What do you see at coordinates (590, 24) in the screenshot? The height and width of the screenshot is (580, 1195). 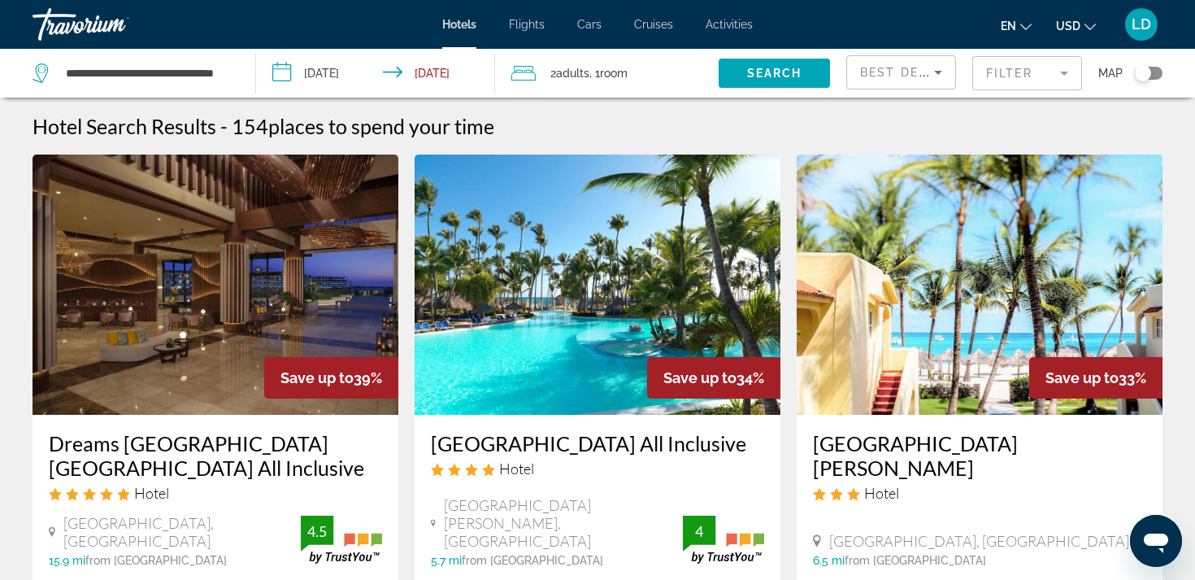 I see `a: Cars` at bounding box center [590, 24].